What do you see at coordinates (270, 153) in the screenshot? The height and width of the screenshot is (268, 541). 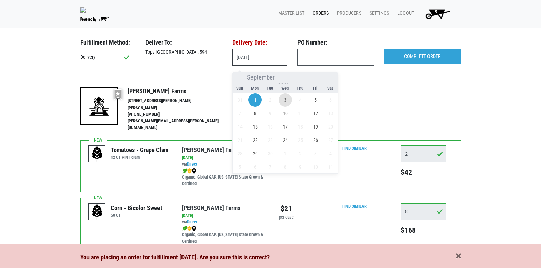 I see `span: September 30, 2025` at bounding box center [270, 153].